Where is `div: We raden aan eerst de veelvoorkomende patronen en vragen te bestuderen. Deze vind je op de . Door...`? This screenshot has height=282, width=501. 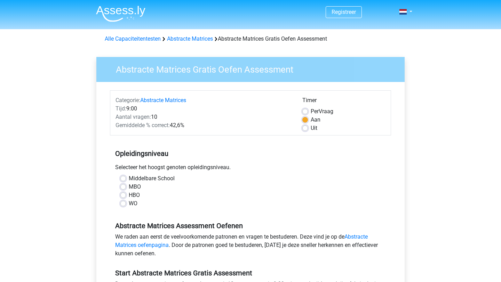 div: We raden aan eerst de veelvoorkomende patronen en vragen te bestuderen. Deze vind je op de . Door... is located at coordinates (250, 247).